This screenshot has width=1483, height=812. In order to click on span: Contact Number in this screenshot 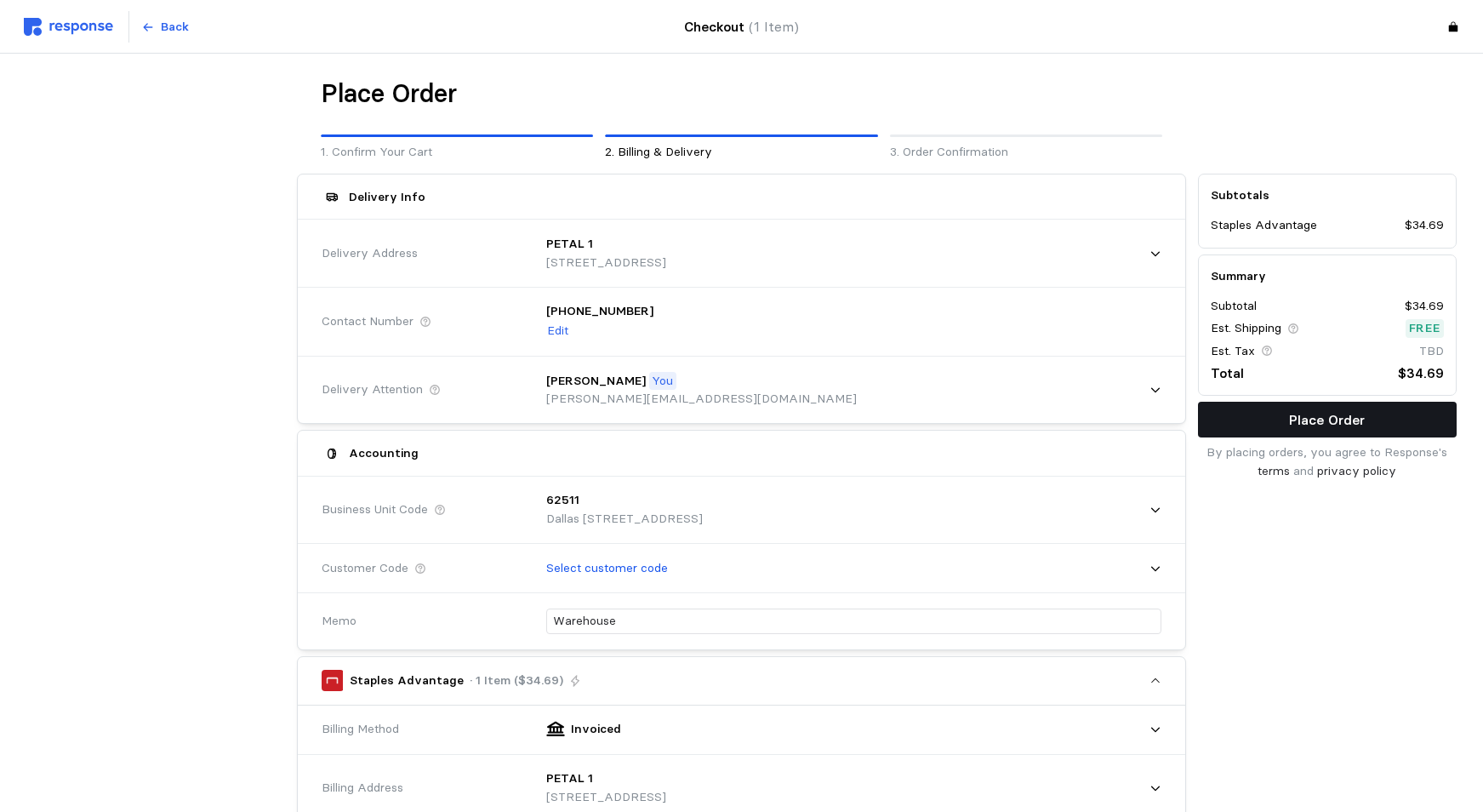, I will do `click(368, 322)`.